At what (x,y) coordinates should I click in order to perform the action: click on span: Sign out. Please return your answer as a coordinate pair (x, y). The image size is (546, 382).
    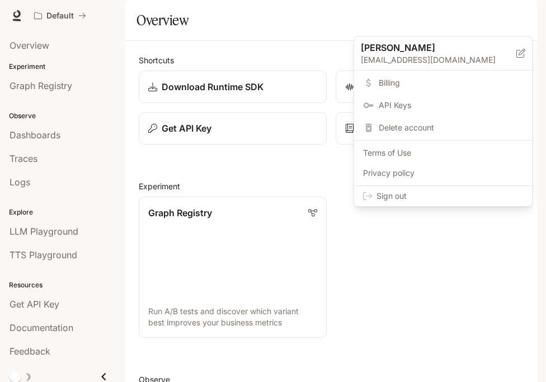
    Looking at the image, I should click on (450, 196).